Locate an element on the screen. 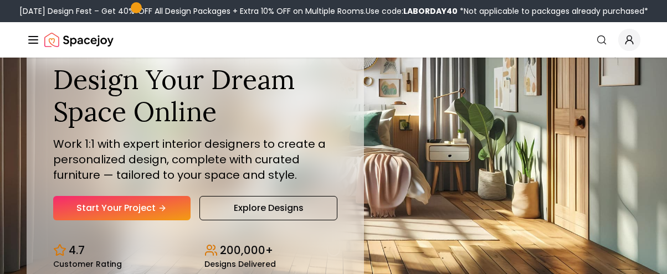 Image resolution: width=667 pixels, height=274 pixels. nav: Global is located at coordinates (333, 40).